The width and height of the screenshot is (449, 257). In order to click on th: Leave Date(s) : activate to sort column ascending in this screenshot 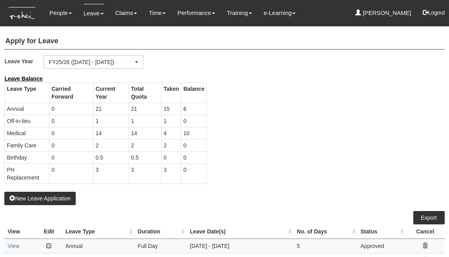, I will do `click(240, 231)`.